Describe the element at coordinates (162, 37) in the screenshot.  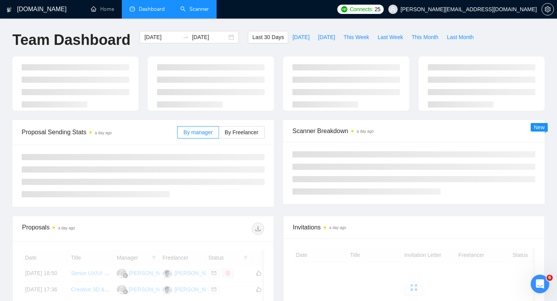
I see `input: Start date` at that location.